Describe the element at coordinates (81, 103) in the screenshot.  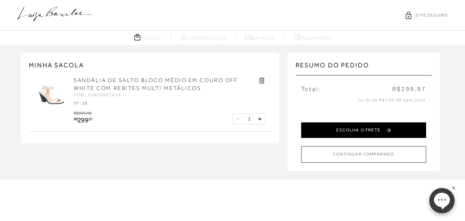
I see `span: Nº : 38` at that location.